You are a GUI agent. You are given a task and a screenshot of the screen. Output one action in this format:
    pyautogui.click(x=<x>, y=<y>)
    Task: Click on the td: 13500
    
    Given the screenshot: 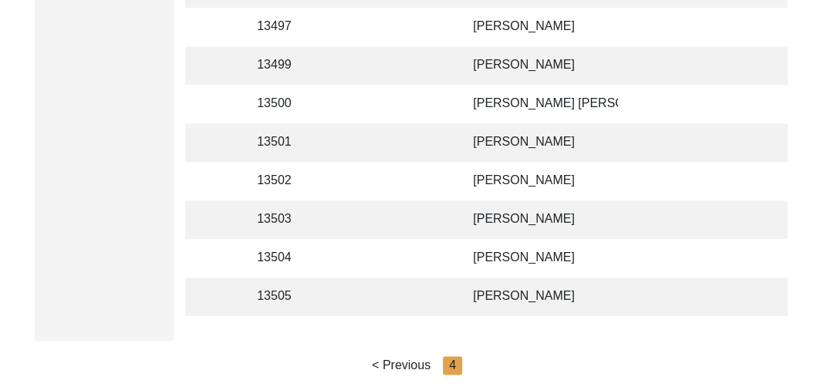 What is the action you would take?
    pyautogui.click(x=279, y=104)
    